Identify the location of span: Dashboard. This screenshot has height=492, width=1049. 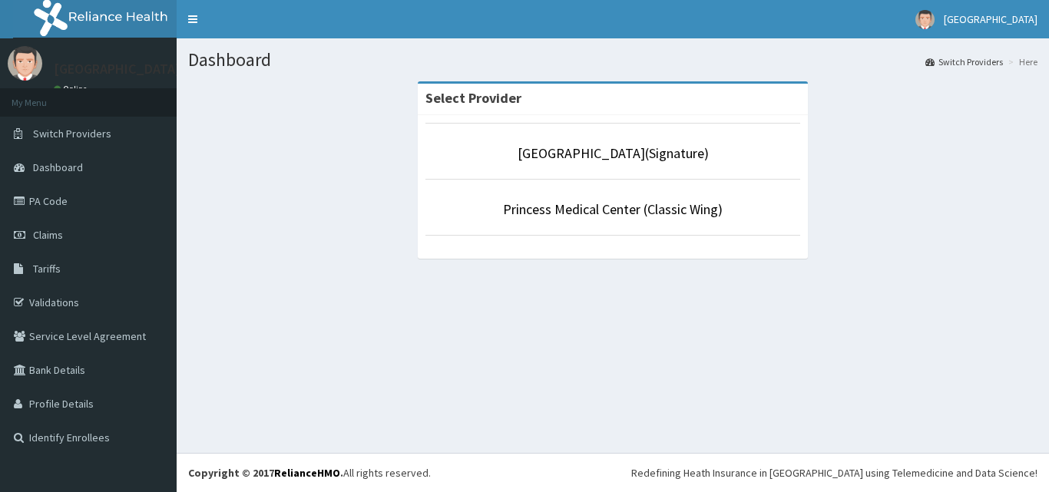
(58, 167).